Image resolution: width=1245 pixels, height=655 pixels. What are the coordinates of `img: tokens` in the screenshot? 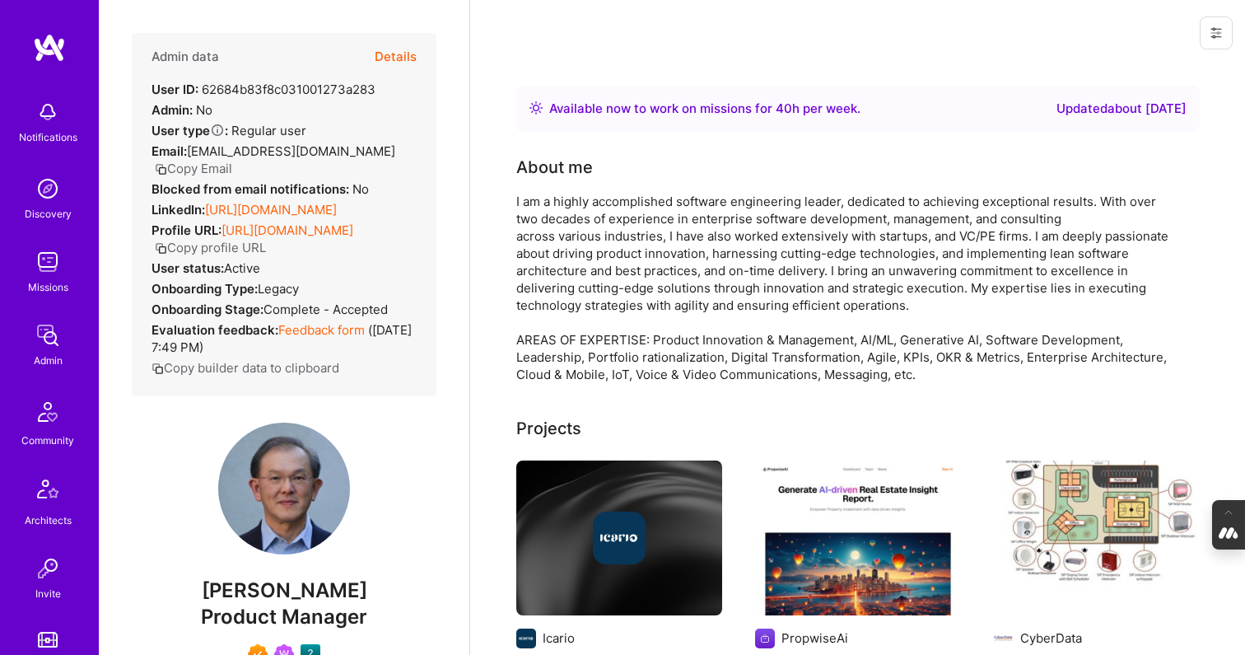 It's located at (48, 639).